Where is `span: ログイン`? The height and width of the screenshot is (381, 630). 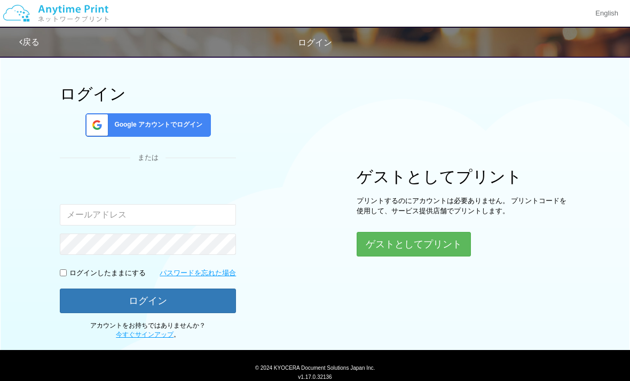
span: ログイン is located at coordinates (315, 42).